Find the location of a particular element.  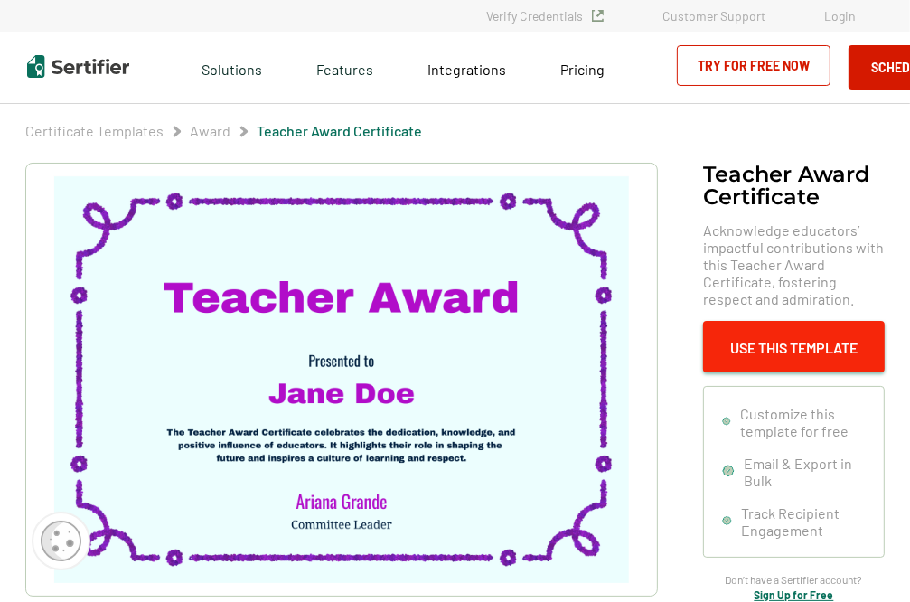

a: Integrations is located at coordinates (466, 67).